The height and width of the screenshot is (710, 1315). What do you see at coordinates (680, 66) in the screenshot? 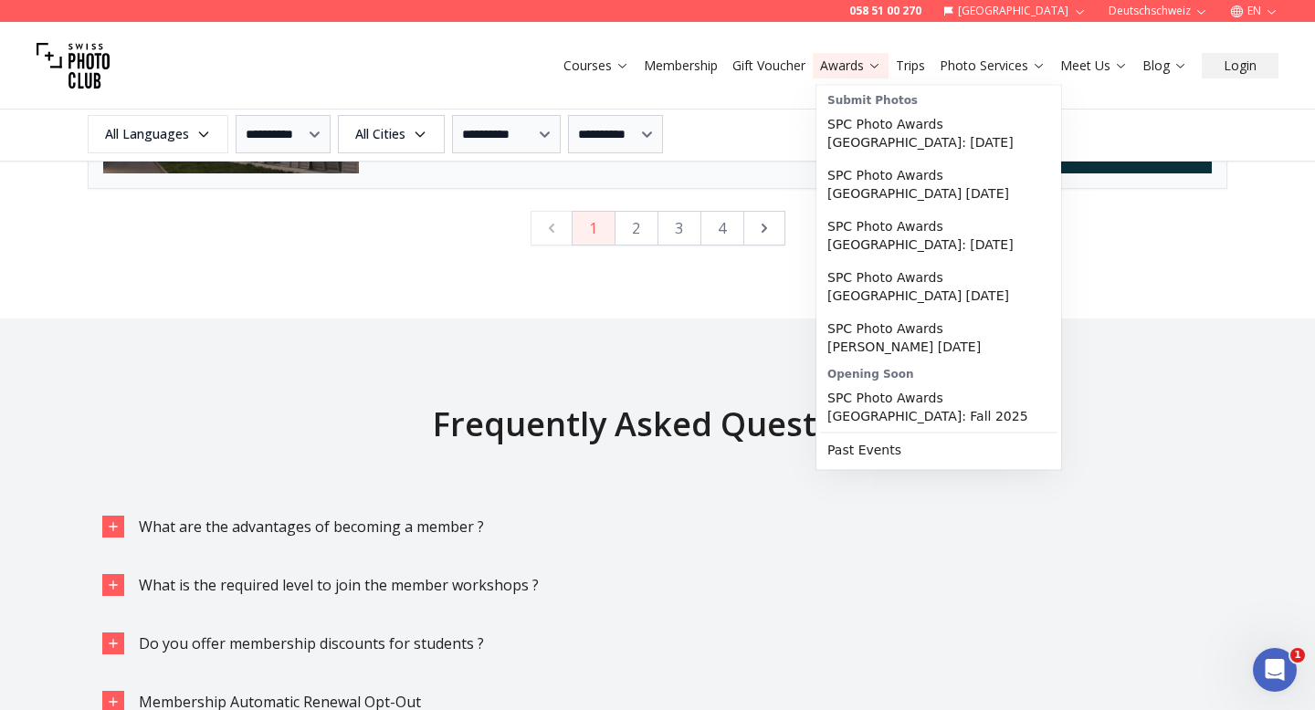
I see `button: Membership` at bounding box center [680, 66].